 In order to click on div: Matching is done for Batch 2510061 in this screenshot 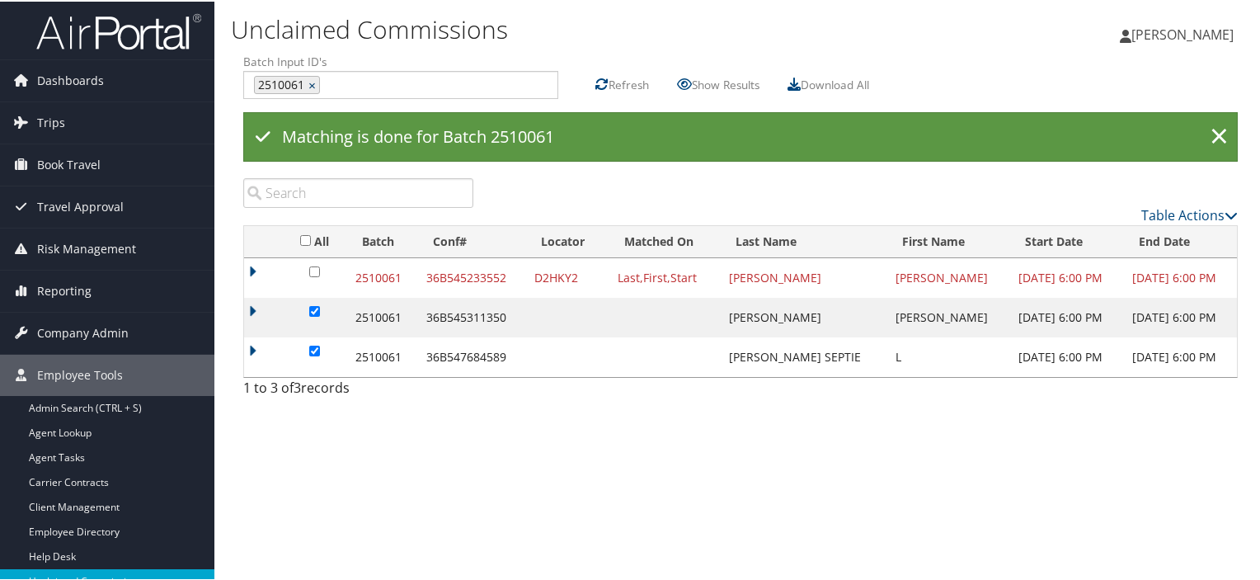, I will do `click(741, 135)`.